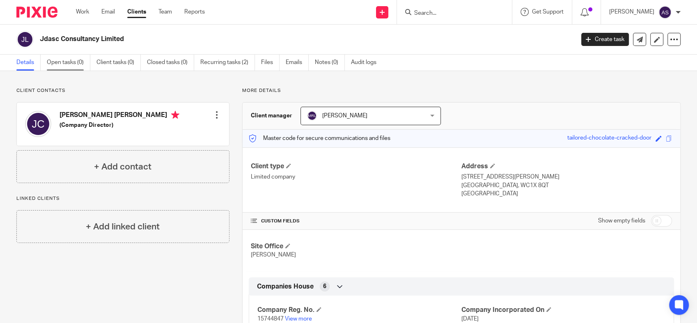  Describe the element at coordinates (605, 39) in the screenshot. I see `a: Create task` at that location.